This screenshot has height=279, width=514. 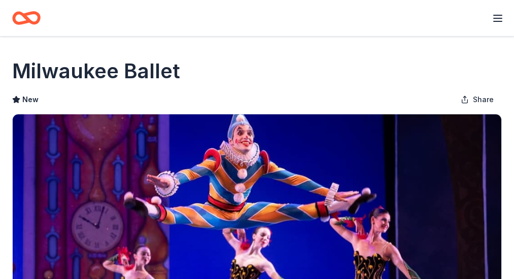 What do you see at coordinates (96, 71) in the screenshot?
I see `h1: Milwaukee Ballet` at bounding box center [96, 71].